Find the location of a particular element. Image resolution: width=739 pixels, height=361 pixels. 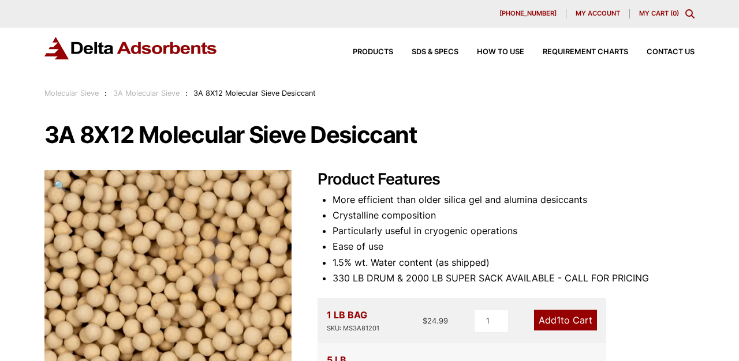

li: 1.5% wt. Water content (as shipped) is located at coordinates (513, 263).